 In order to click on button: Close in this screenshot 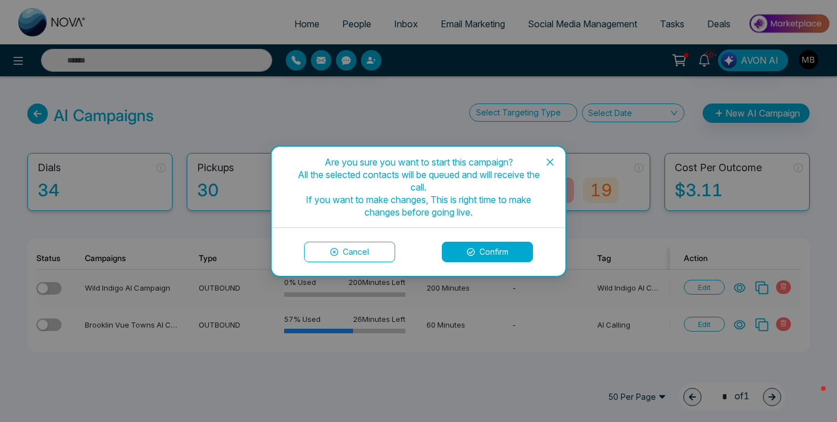, I will do `click(550, 162)`.